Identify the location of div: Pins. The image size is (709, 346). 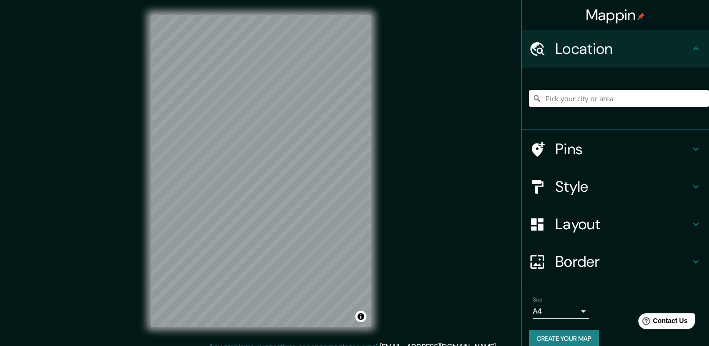
(615, 149).